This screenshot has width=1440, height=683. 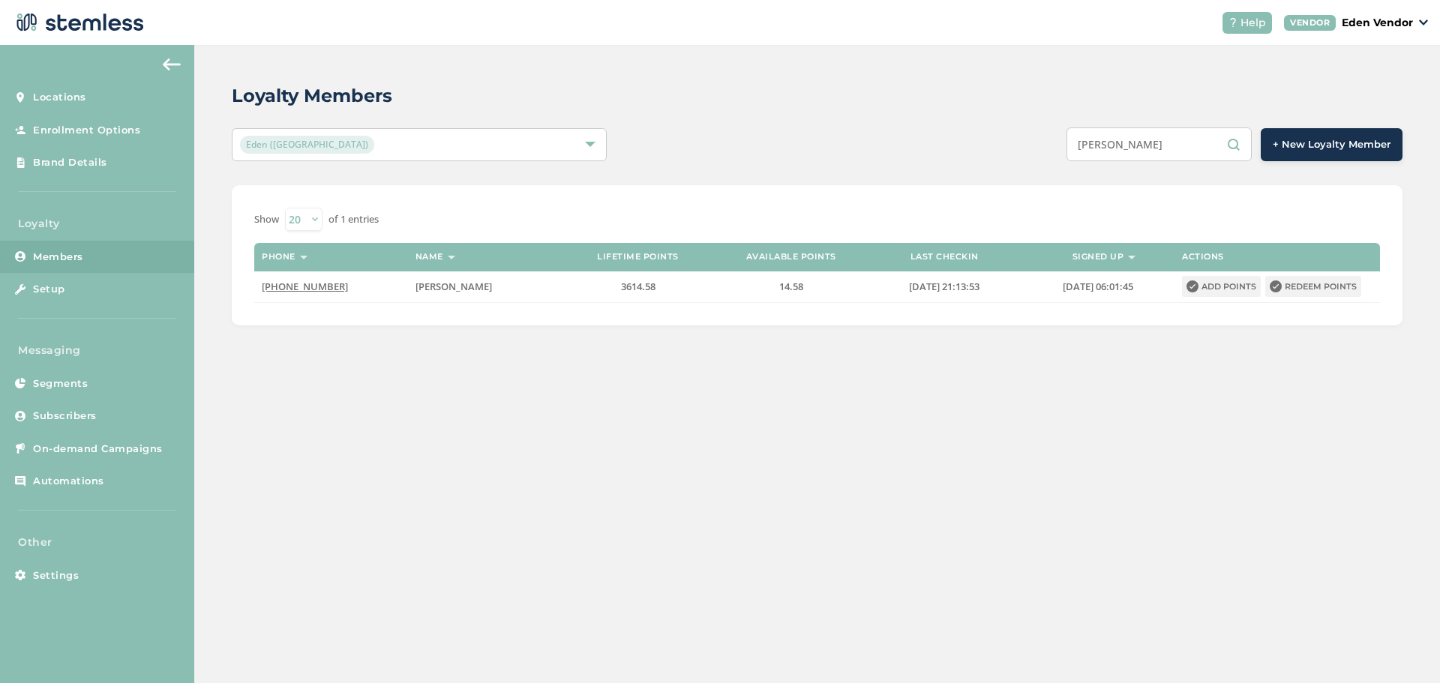 I want to click on label: 14.58, so click(x=791, y=287).